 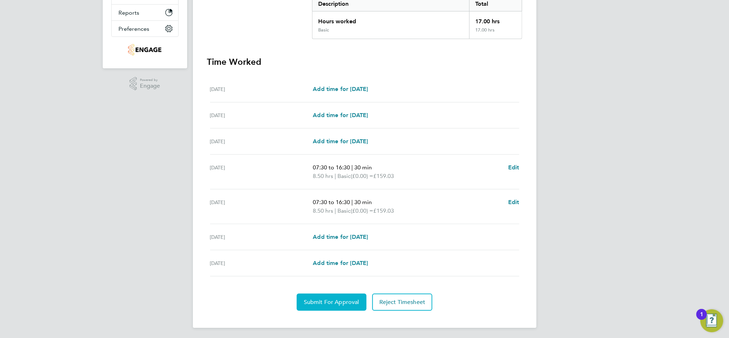 What do you see at coordinates (332, 302) in the screenshot?
I see `span: Submit For Approval` at bounding box center [332, 302].